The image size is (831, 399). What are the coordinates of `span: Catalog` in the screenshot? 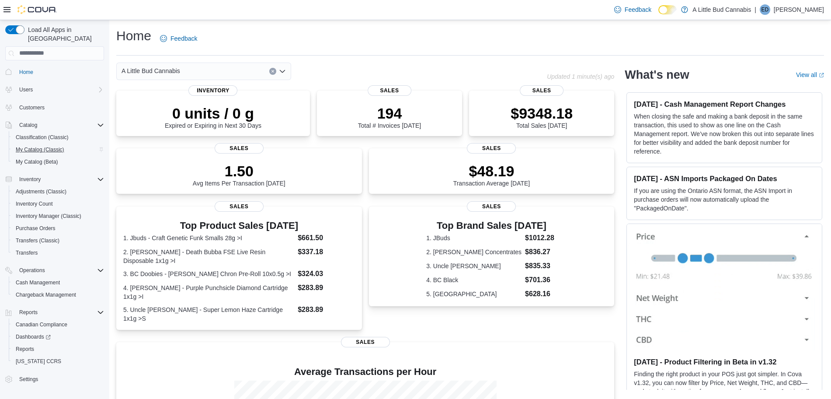 It's located at (60, 125).